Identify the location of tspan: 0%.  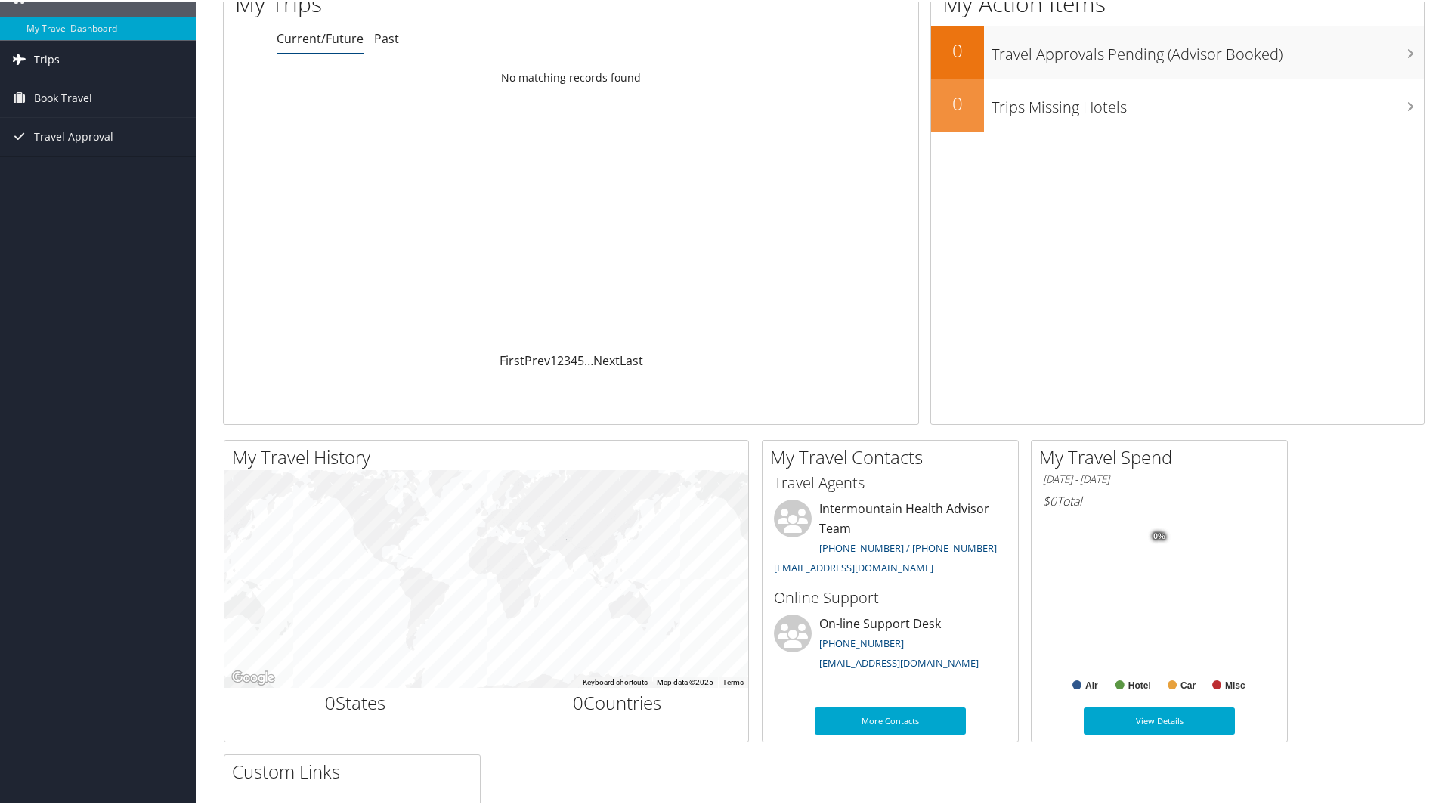
(1159, 535).